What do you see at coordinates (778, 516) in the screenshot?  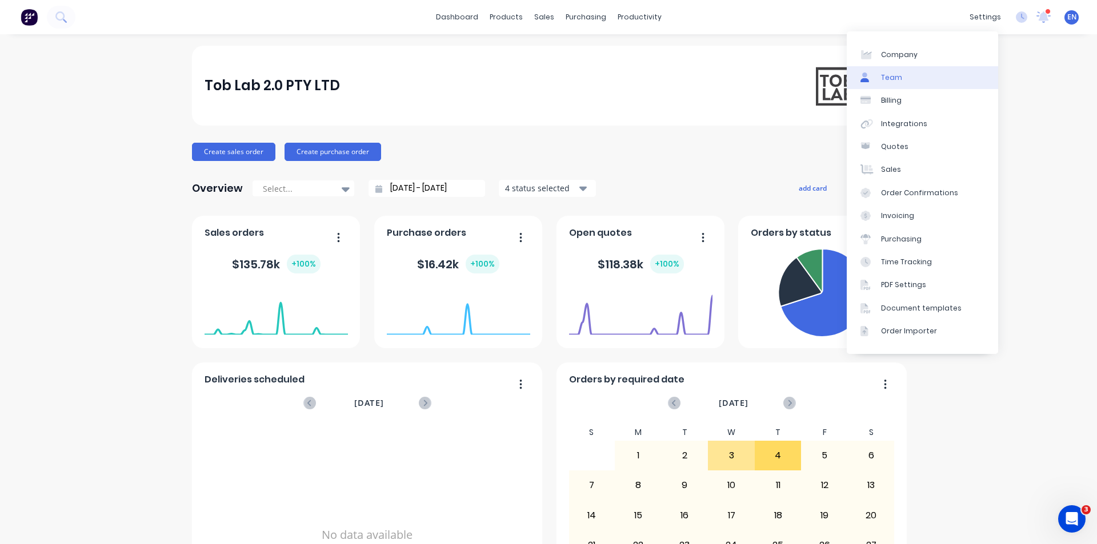 I see `div: 18` at bounding box center [778, 516].